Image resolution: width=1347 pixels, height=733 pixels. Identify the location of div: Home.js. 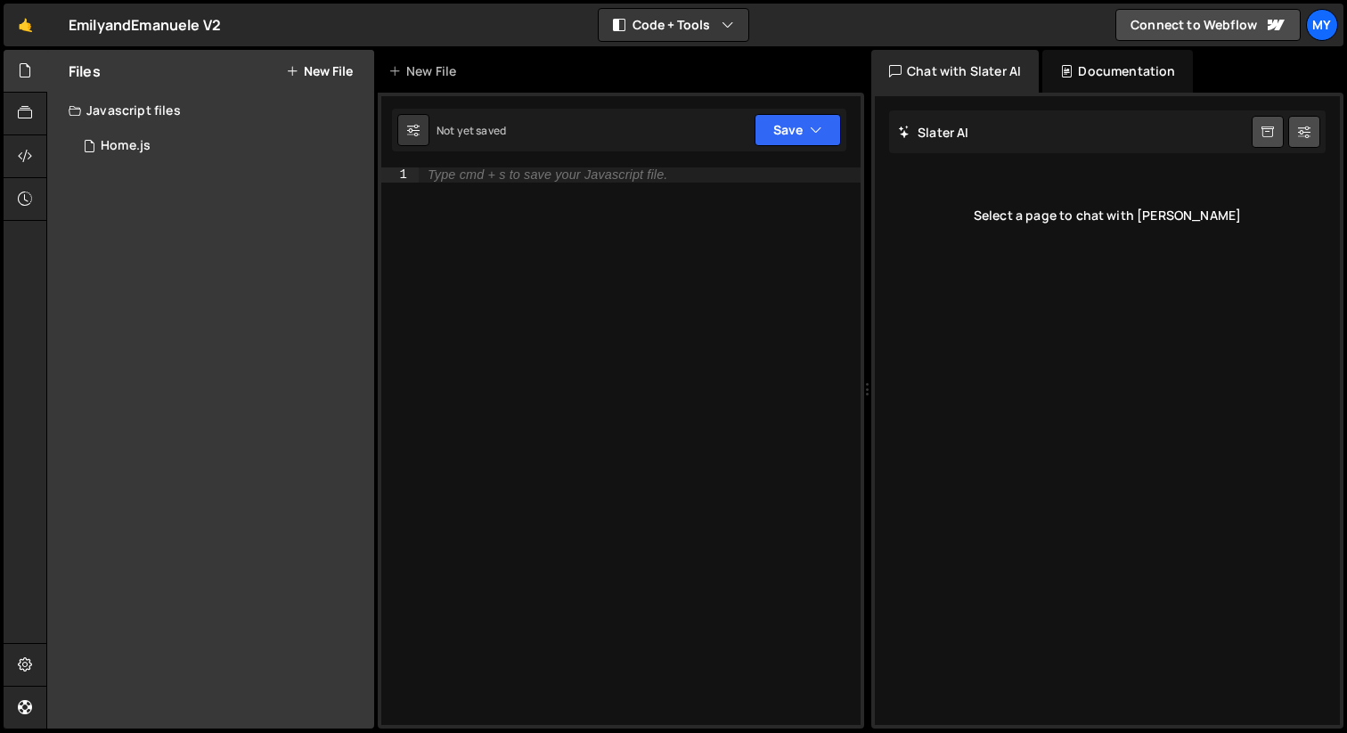
(126, 146).